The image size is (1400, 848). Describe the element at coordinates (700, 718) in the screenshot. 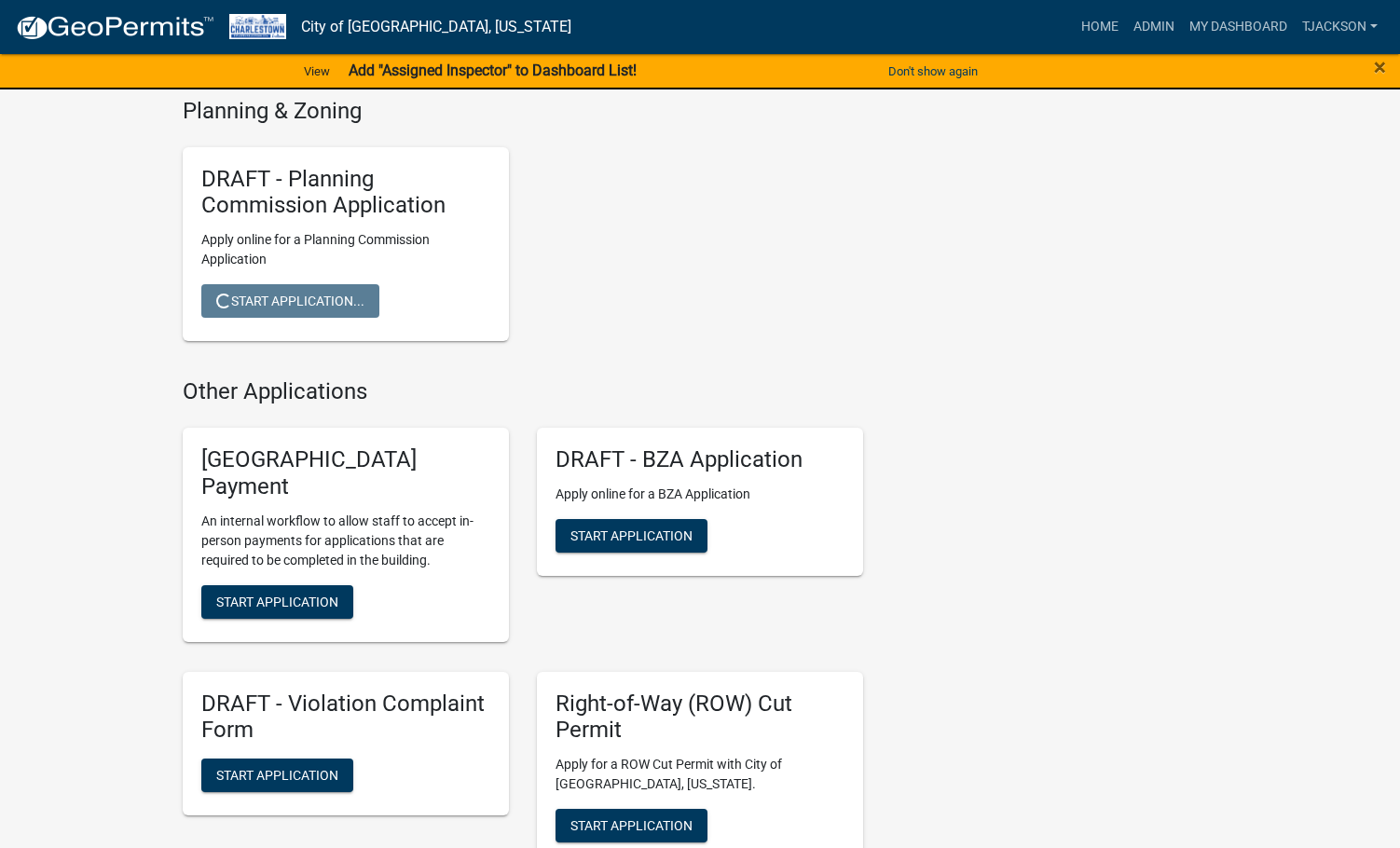

I see `h5: Right-of-Way (ROW) Cut Permit` at that location.